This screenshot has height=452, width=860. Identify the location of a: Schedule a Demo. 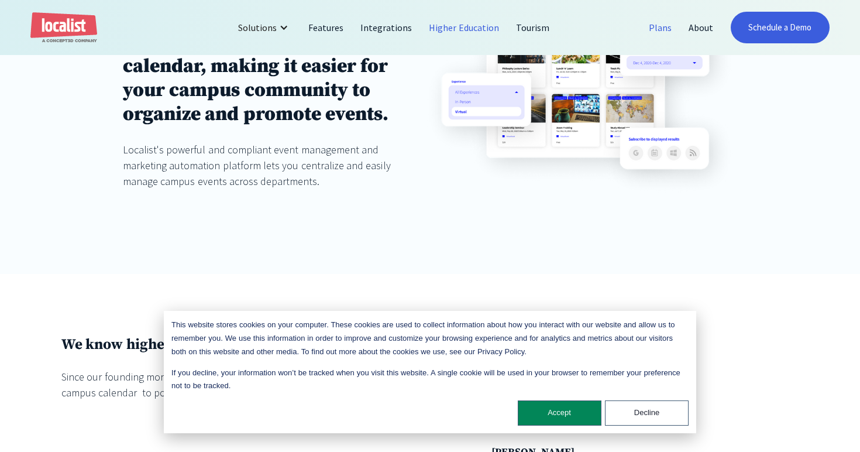
(780, 28).